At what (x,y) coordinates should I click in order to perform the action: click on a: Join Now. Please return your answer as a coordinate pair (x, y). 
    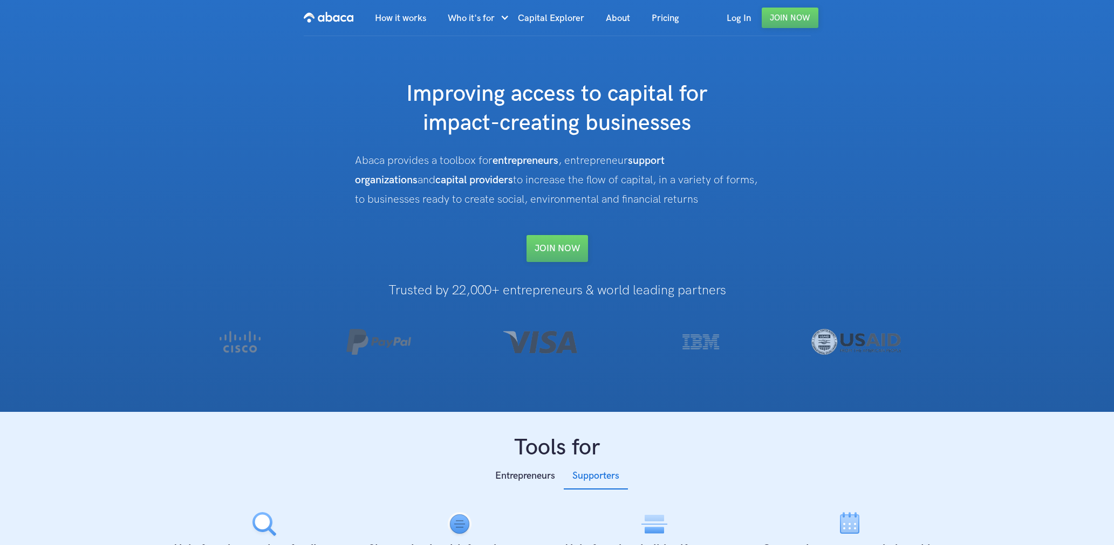
    Looking at the image, I should click on (790, 18).